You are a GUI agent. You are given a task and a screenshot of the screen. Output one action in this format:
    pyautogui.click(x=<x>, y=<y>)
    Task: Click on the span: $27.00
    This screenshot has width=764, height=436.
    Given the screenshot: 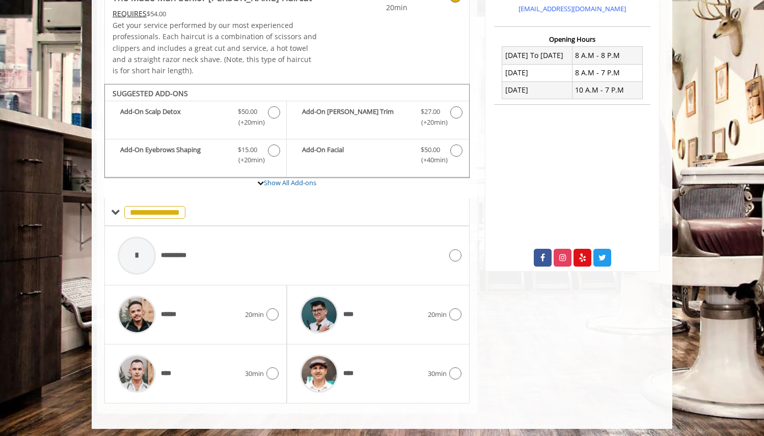 What is the action you would take?
    pyautogui.click(x=430, y=111)
    